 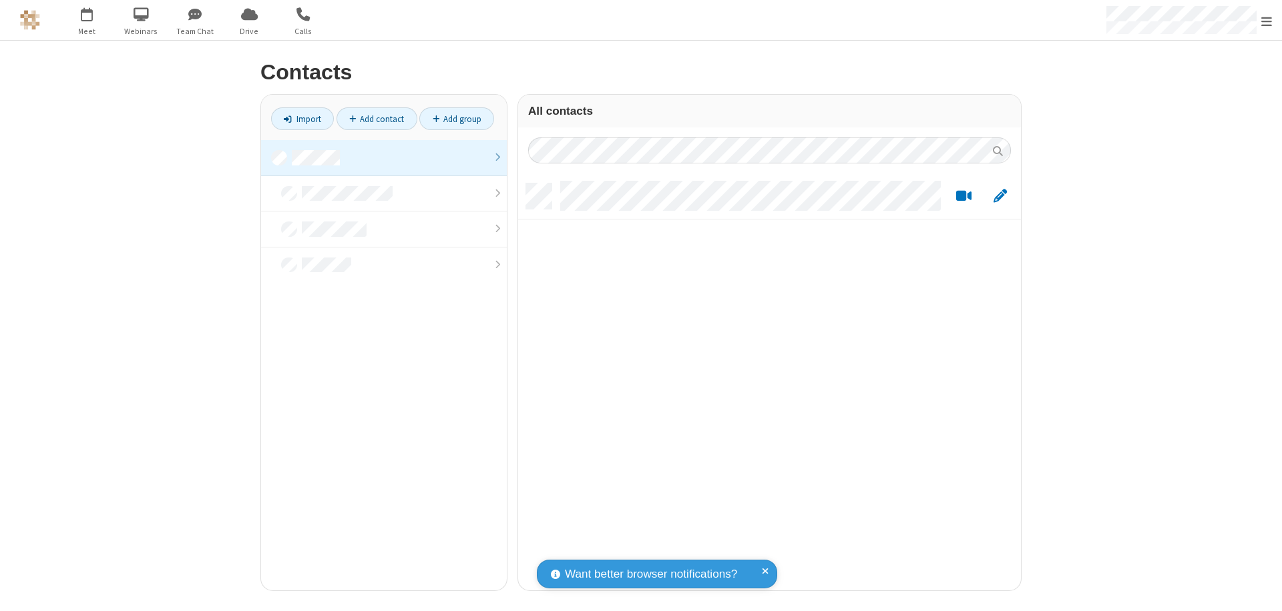 What do you see at coordinates (87, 31) in the screenshot?
I see `span: Meet` at bounding box center [87, 31].